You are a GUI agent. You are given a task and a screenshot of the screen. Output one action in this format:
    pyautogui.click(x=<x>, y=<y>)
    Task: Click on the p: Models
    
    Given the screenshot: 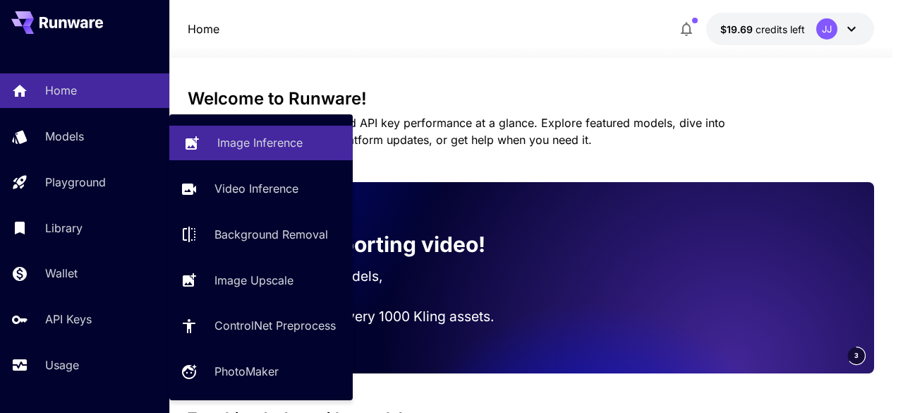 What is the action you would take?
    pyautogui.click(x=64, y=136)
    